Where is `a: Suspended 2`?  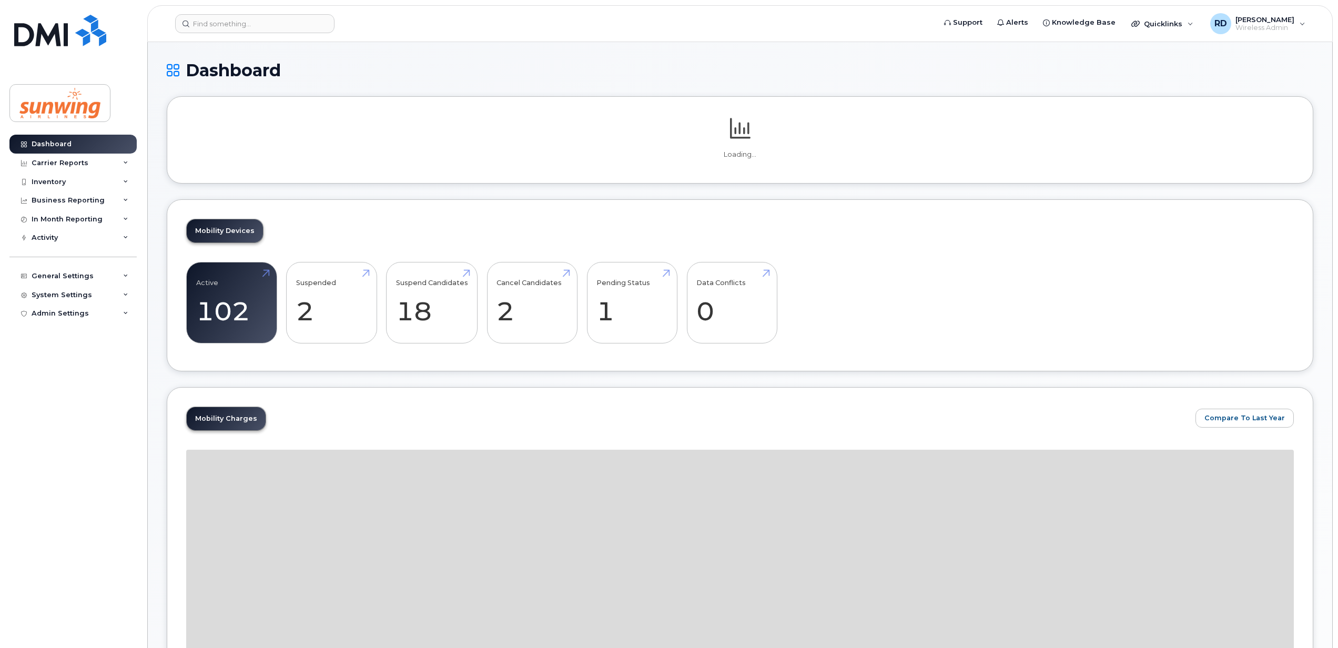 a: Suspended 2 is located at coordinates (331, 303).